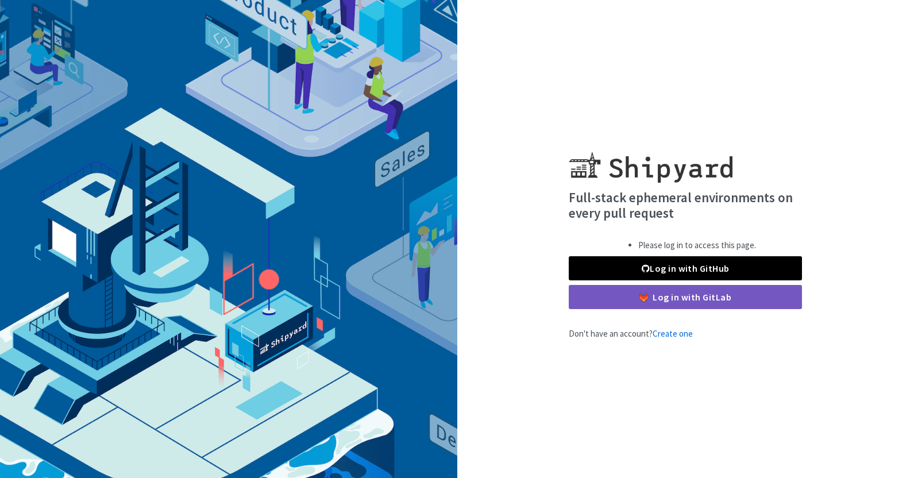 This screenshot has height=478, width=914. Describe the element at coordinates (697, 245) in the screenshot. I see `li: Please log in to access this page.` at that location.